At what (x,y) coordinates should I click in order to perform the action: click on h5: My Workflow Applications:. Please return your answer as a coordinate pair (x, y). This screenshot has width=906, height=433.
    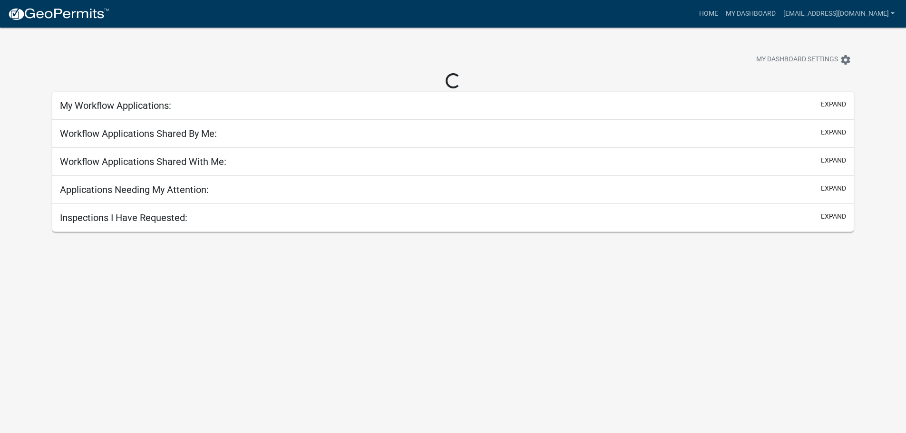
    Looking at the image, I should click on (116, 106).